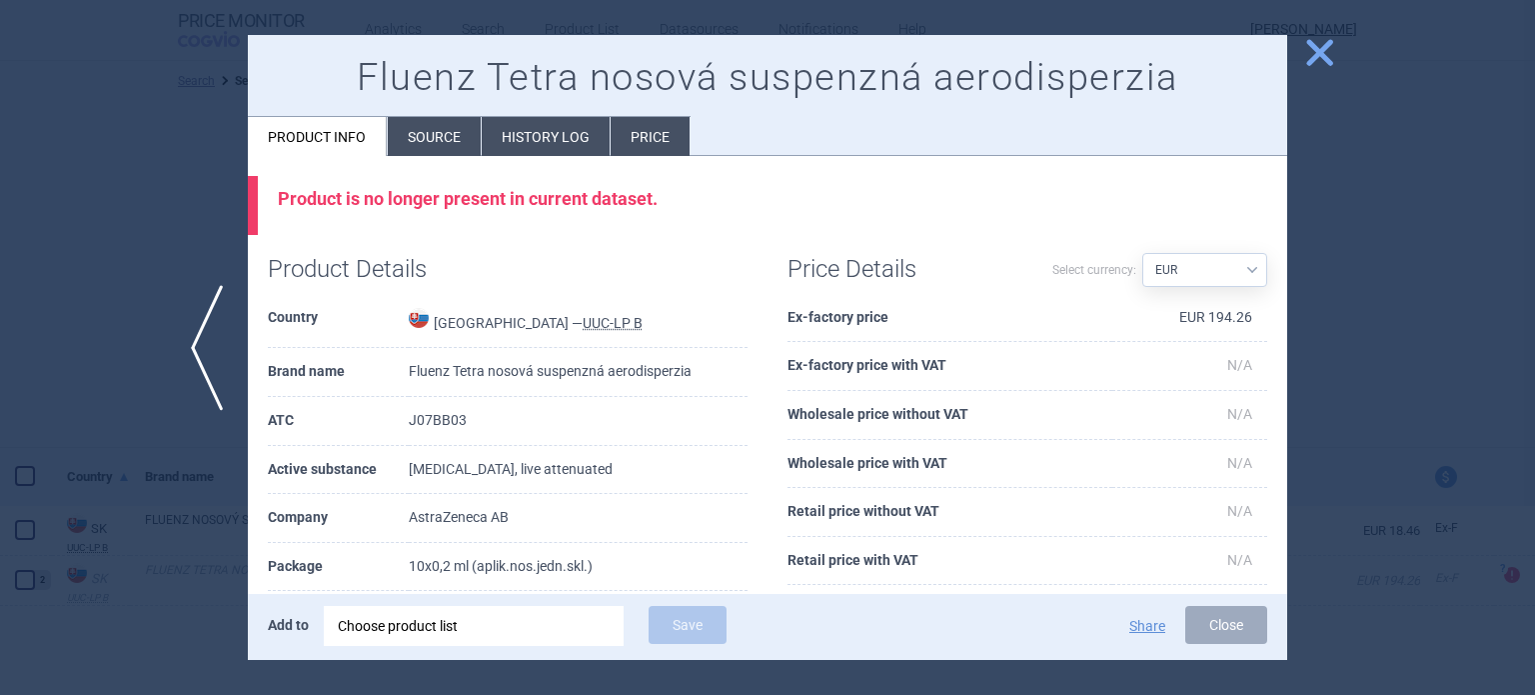 The width and height of the screenshot is (1535, 695). Describe the element at coordinates (338, 518) in the screenshot. I see `th: Company` at that location.